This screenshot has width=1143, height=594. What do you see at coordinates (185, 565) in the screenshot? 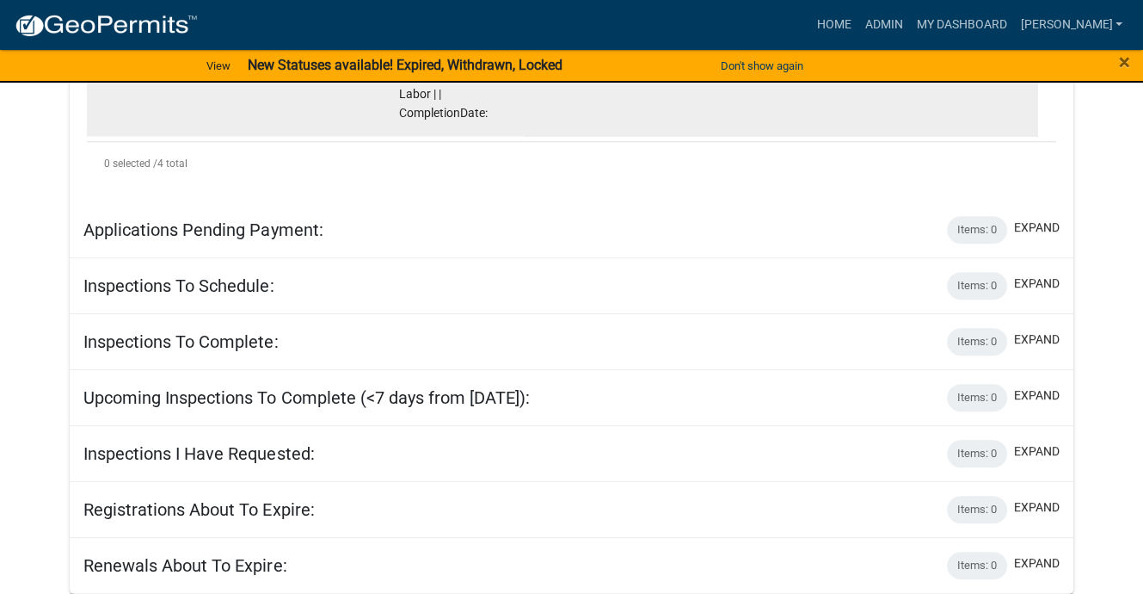
I see `h5: Renewals About To Expire:` at bounding box center [185, 565].